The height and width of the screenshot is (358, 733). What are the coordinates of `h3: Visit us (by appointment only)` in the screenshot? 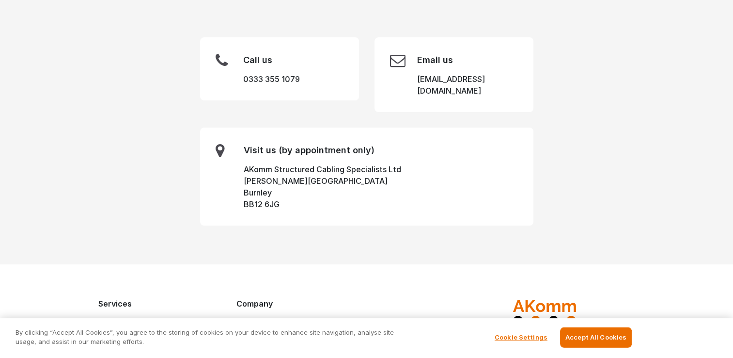 It's located at (322, 150).